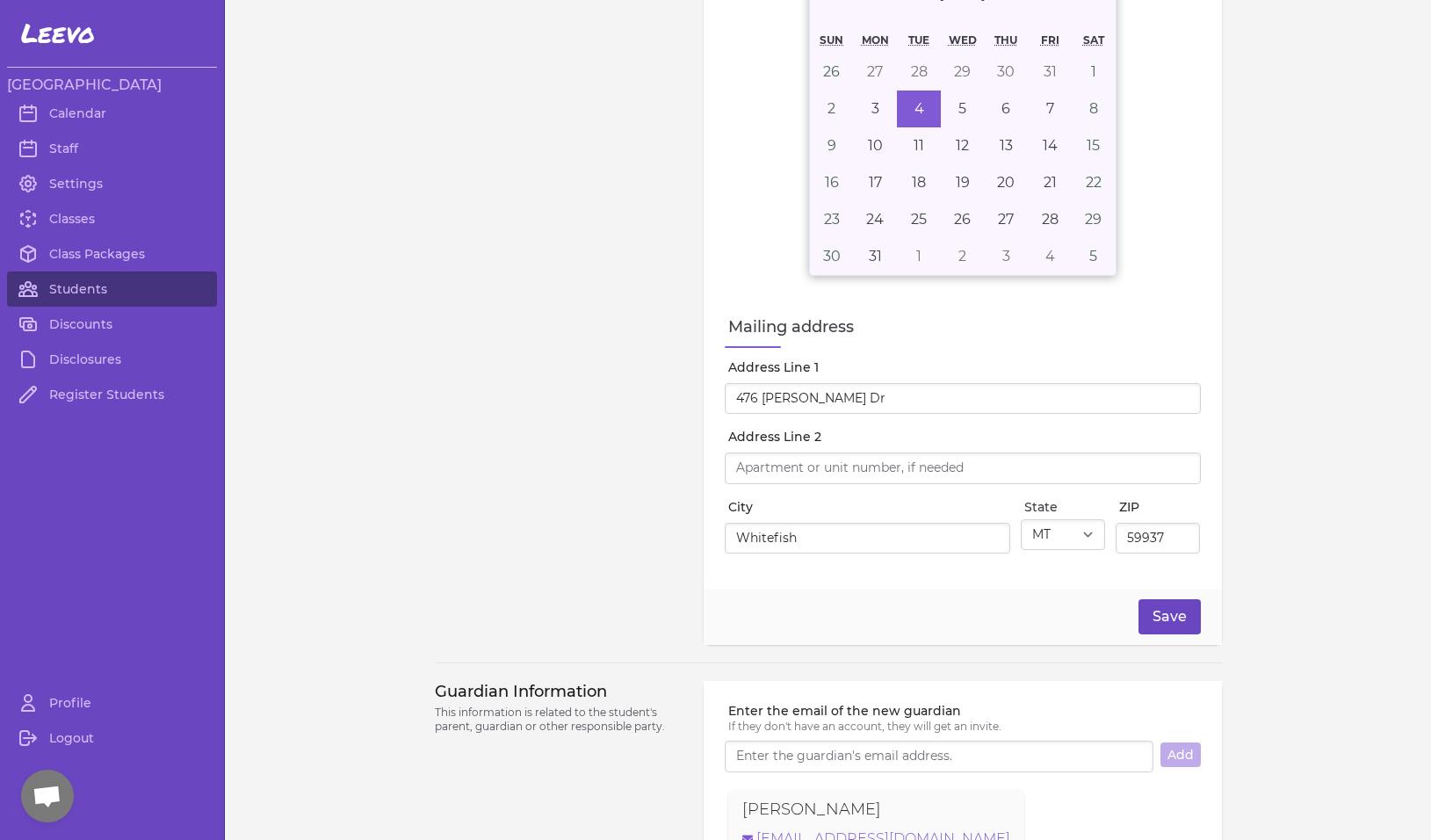 This screenshot has width=1431, height=840. I want to click on button: July 27, 2020, so click(875, 72).